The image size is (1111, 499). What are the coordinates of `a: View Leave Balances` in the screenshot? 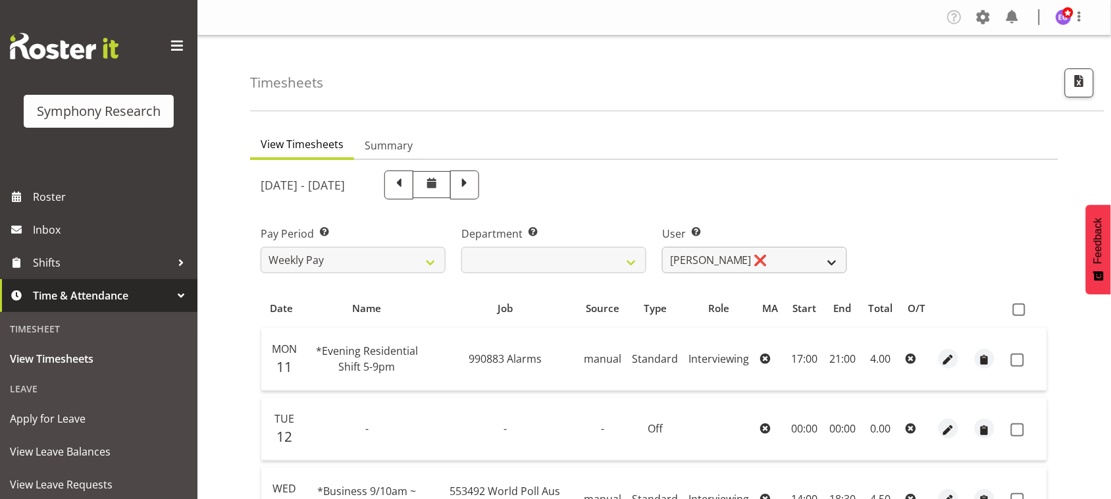 It's located at (99, 452).